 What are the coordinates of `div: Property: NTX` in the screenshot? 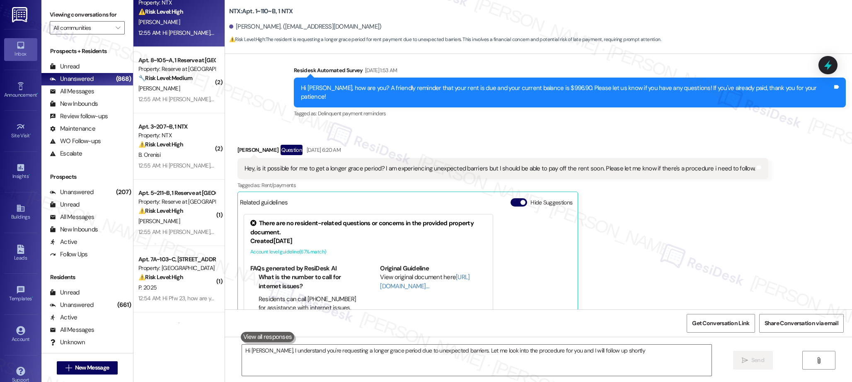 It's located at (177, 135).